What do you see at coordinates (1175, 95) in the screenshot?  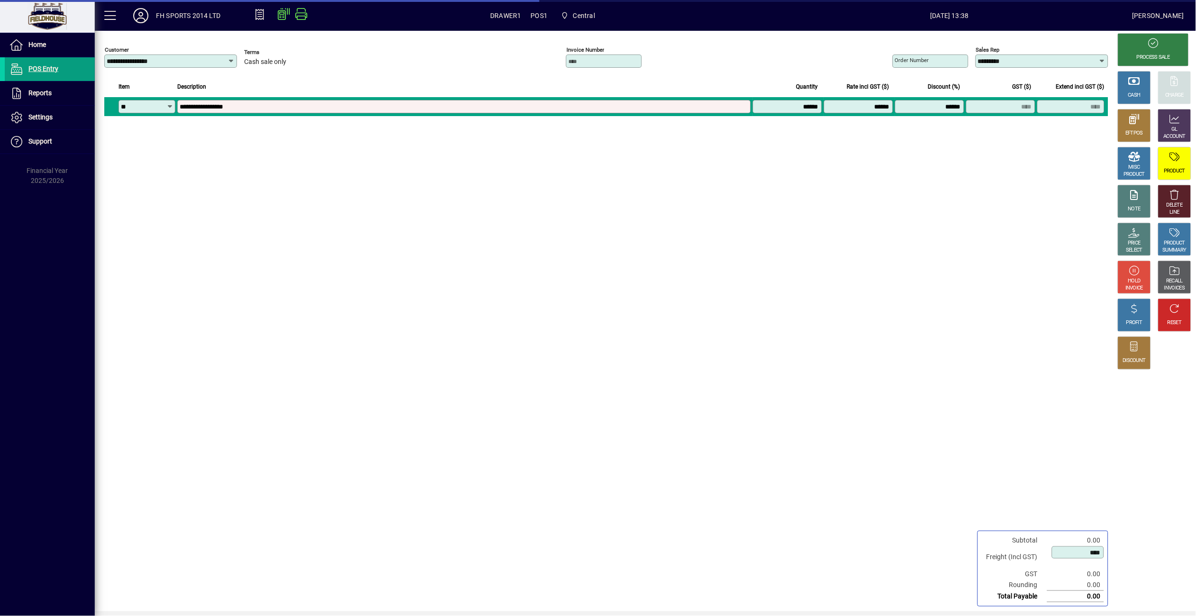 I see `div: CHARGE` at bounding box center [1175, 95].